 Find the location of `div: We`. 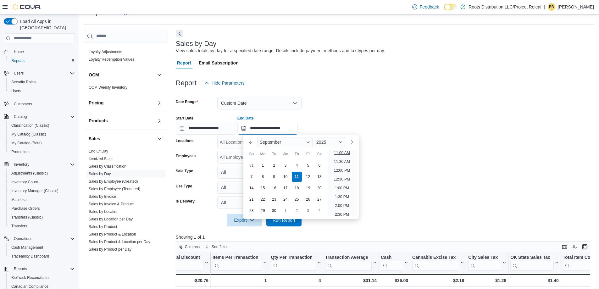

div: We is located at coordinates (286, 154).